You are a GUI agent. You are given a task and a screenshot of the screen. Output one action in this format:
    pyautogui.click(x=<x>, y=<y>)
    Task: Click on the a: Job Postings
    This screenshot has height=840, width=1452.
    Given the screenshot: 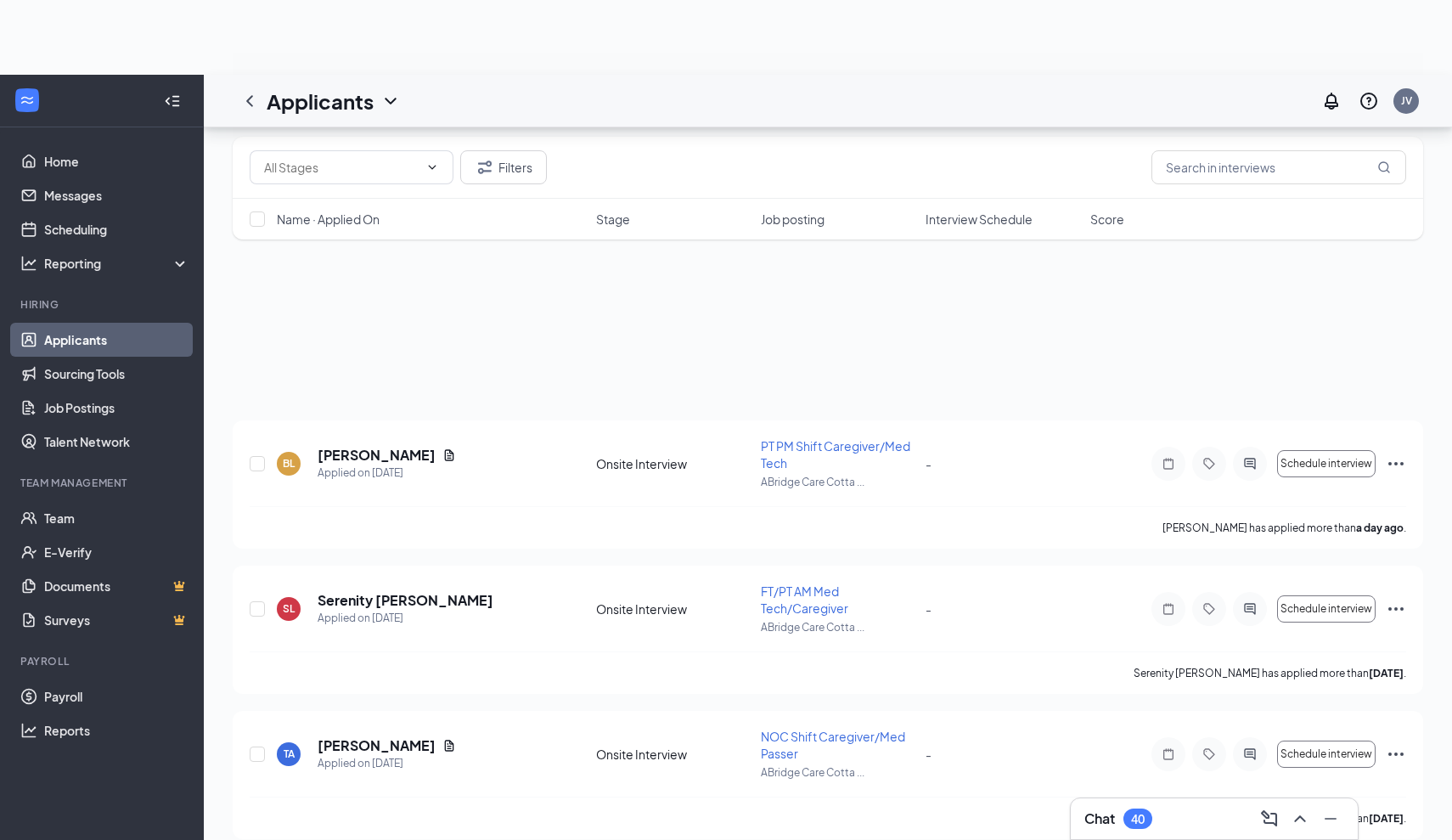 What is the action you would take?
    pyautogui.click(x=117, y=408)
    